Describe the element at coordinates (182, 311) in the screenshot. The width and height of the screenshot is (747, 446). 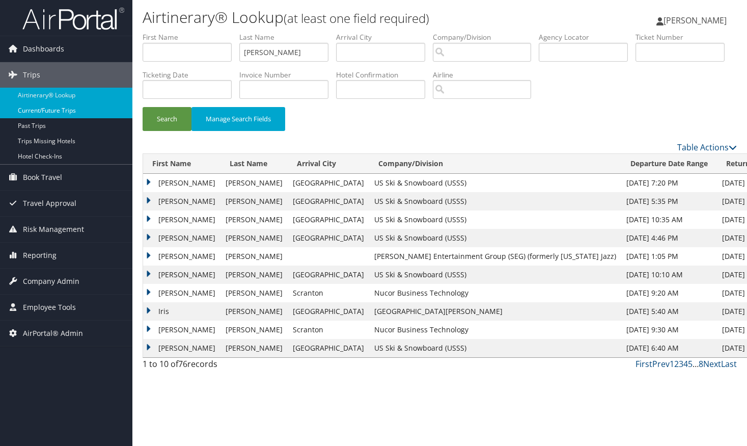
I see `td: Iris` at that location.